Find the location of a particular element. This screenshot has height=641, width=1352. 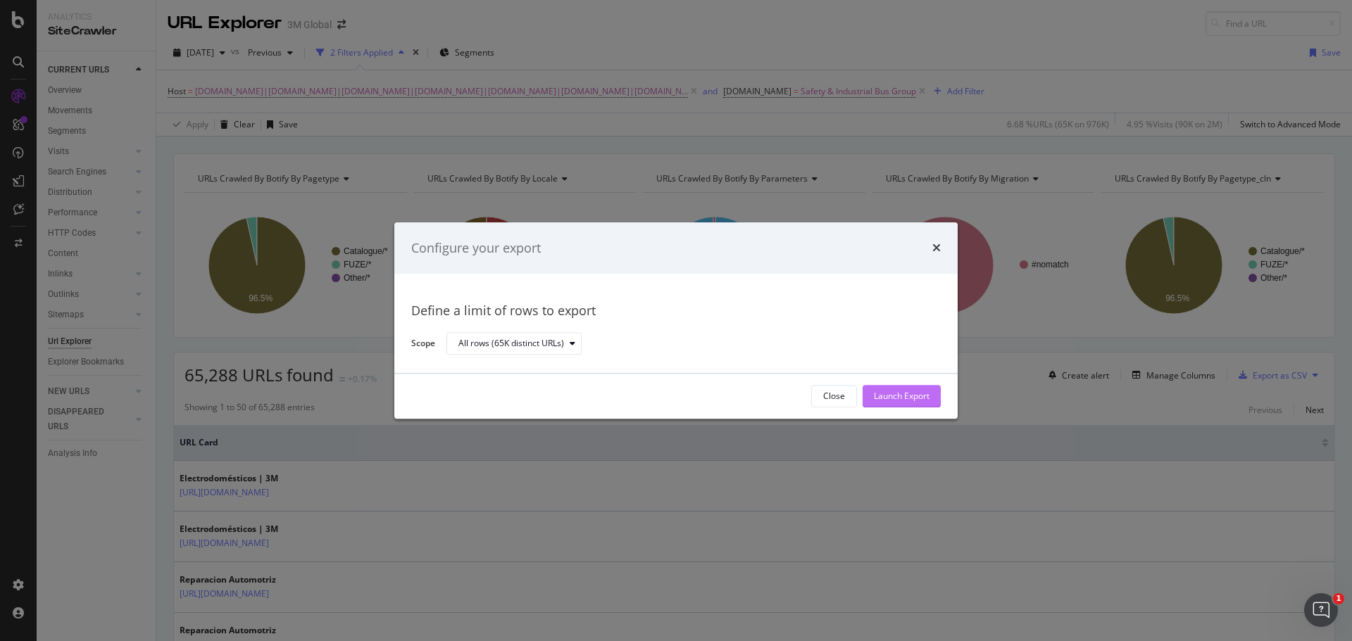

div: Define a limit of rows to export is located at coordinates (676, 312).